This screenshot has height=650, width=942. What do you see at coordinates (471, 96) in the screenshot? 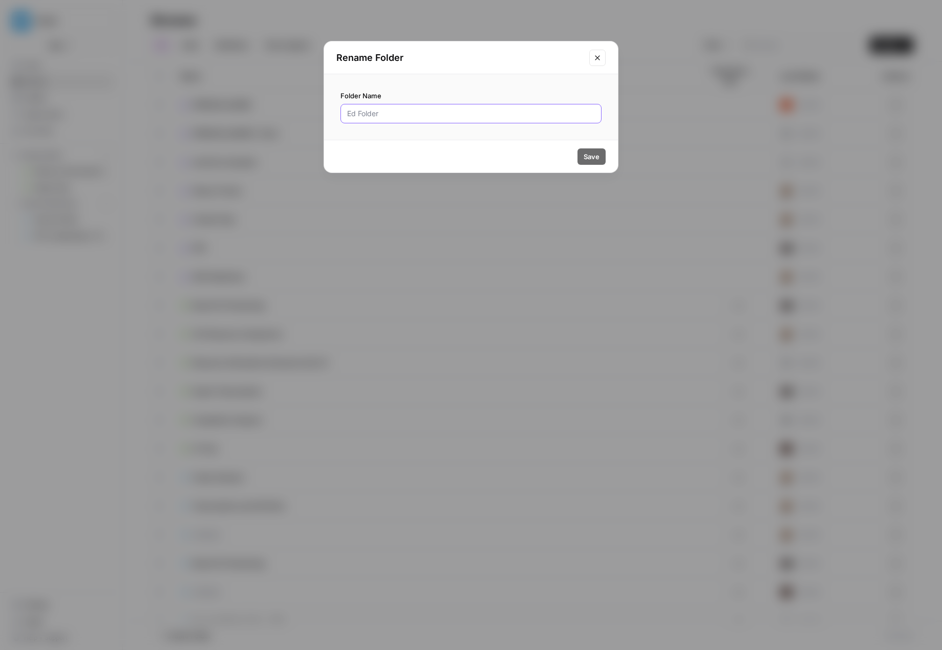
I see `label: Folder Name` at bounding box center [471, 96].